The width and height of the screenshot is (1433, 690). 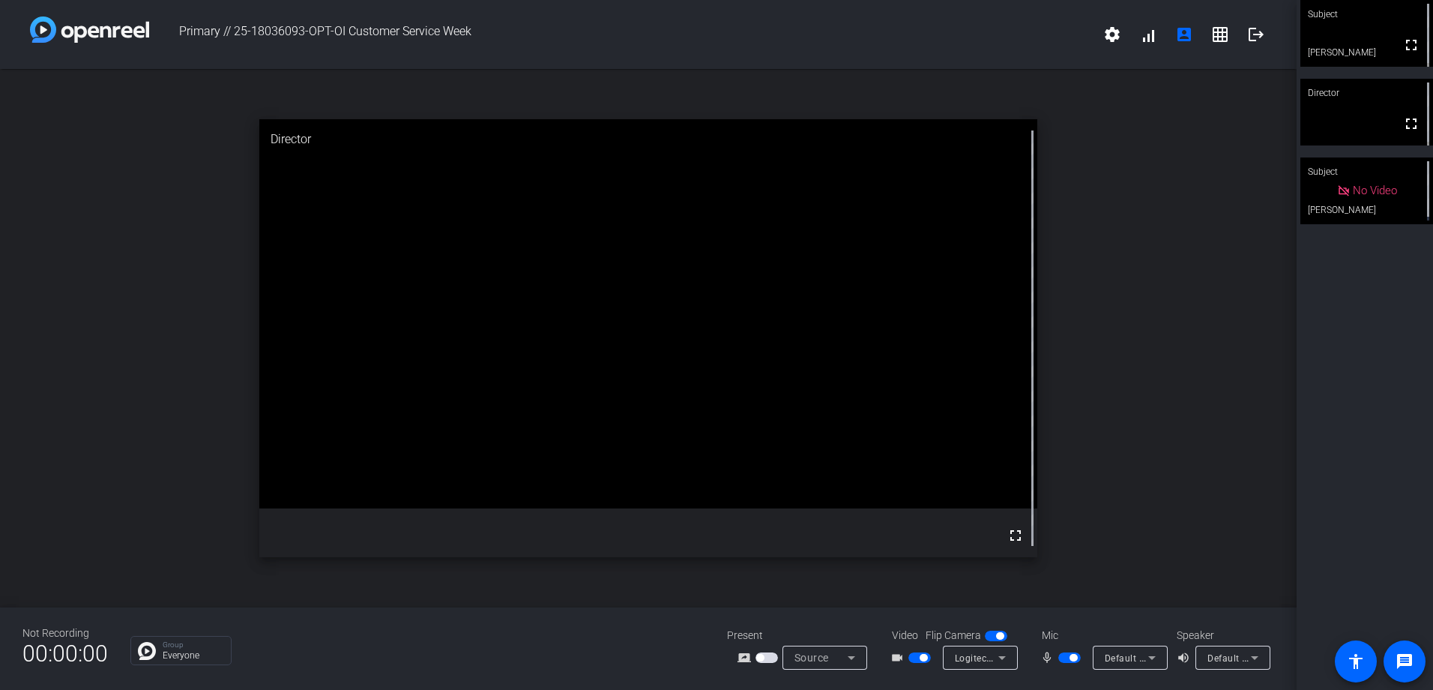 What do you see at coordinates (193, 645) in the screenshot?
I see `p: Group` at bounding box center [193, 645].